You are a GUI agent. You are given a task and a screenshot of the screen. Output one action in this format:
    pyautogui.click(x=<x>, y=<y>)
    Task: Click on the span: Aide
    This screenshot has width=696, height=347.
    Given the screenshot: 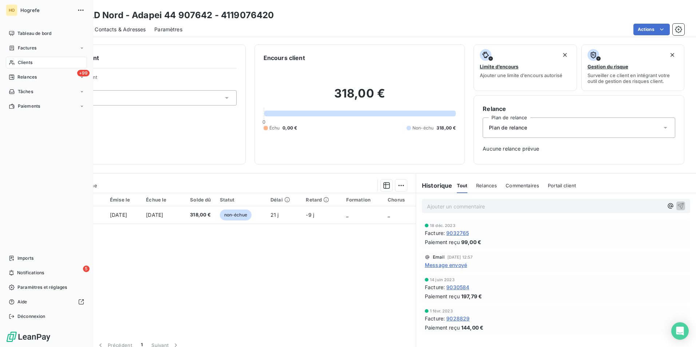 What is the action you would take?
    pyautogui.click(x=22, y=302)
    